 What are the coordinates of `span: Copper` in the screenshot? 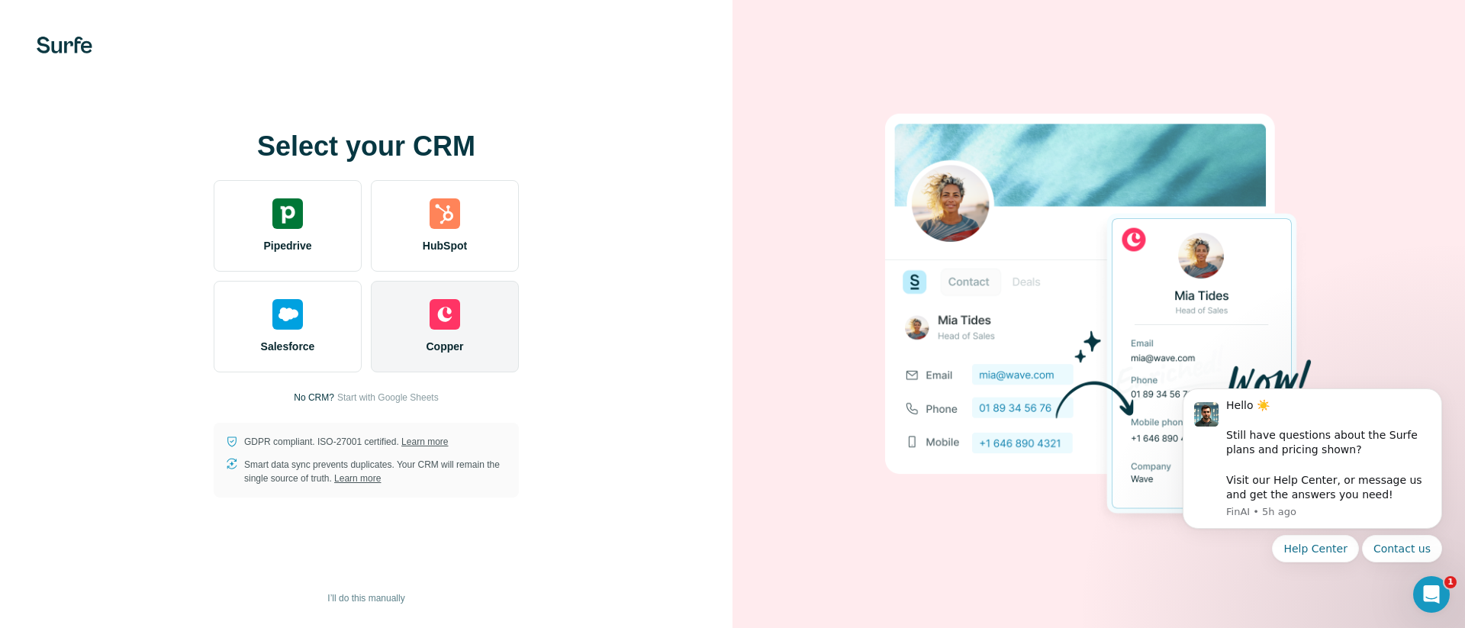 It's located at (445, 346).